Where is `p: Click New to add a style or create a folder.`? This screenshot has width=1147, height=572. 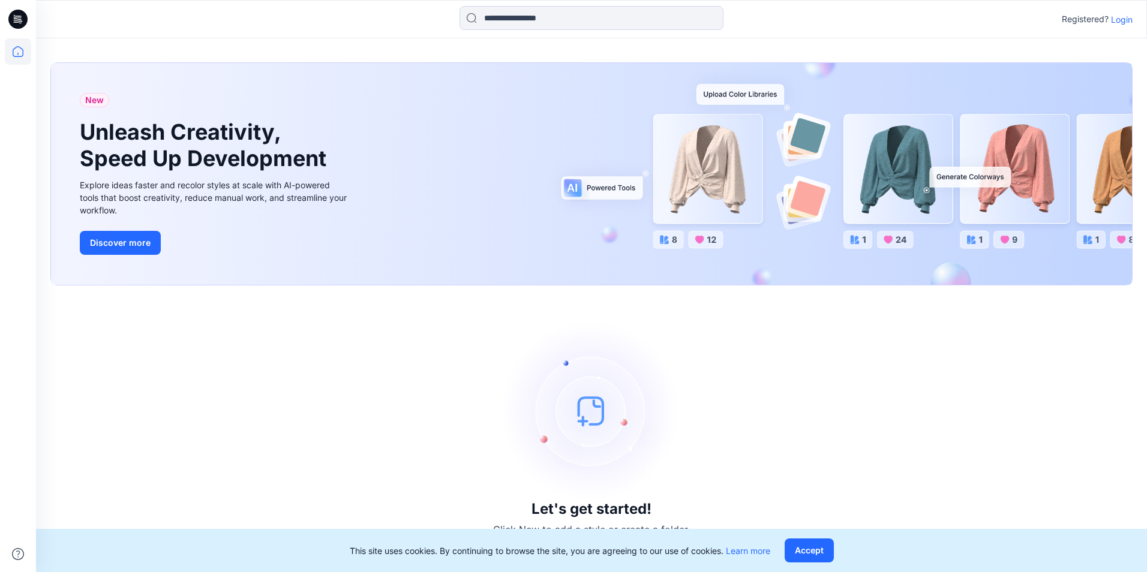
p: Click New to add a style or create a folder. is located at coordinates (592, 530).